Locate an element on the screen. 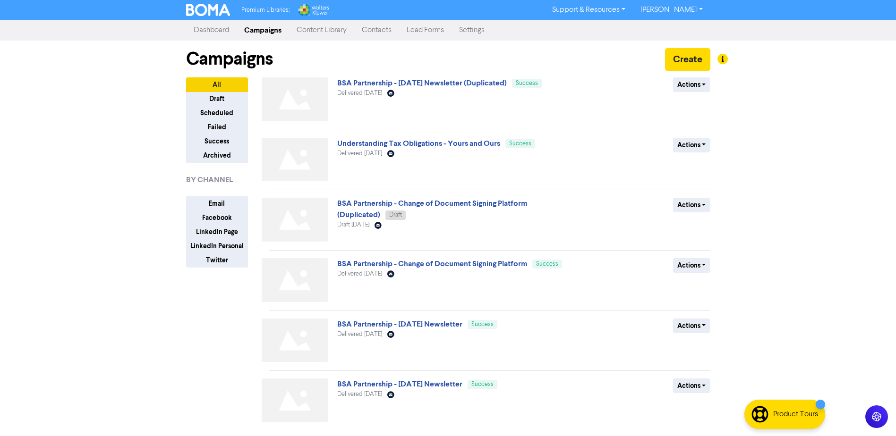  span: BY CHANNEL is located at coordinates (209, 180).